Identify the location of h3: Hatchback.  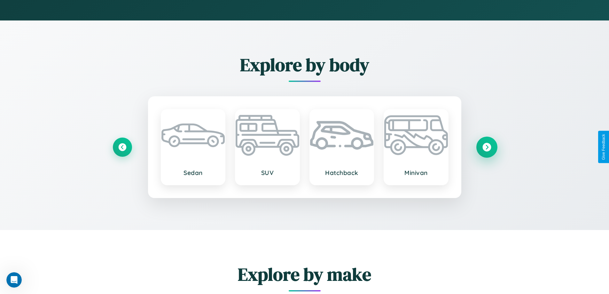
(342, 173).